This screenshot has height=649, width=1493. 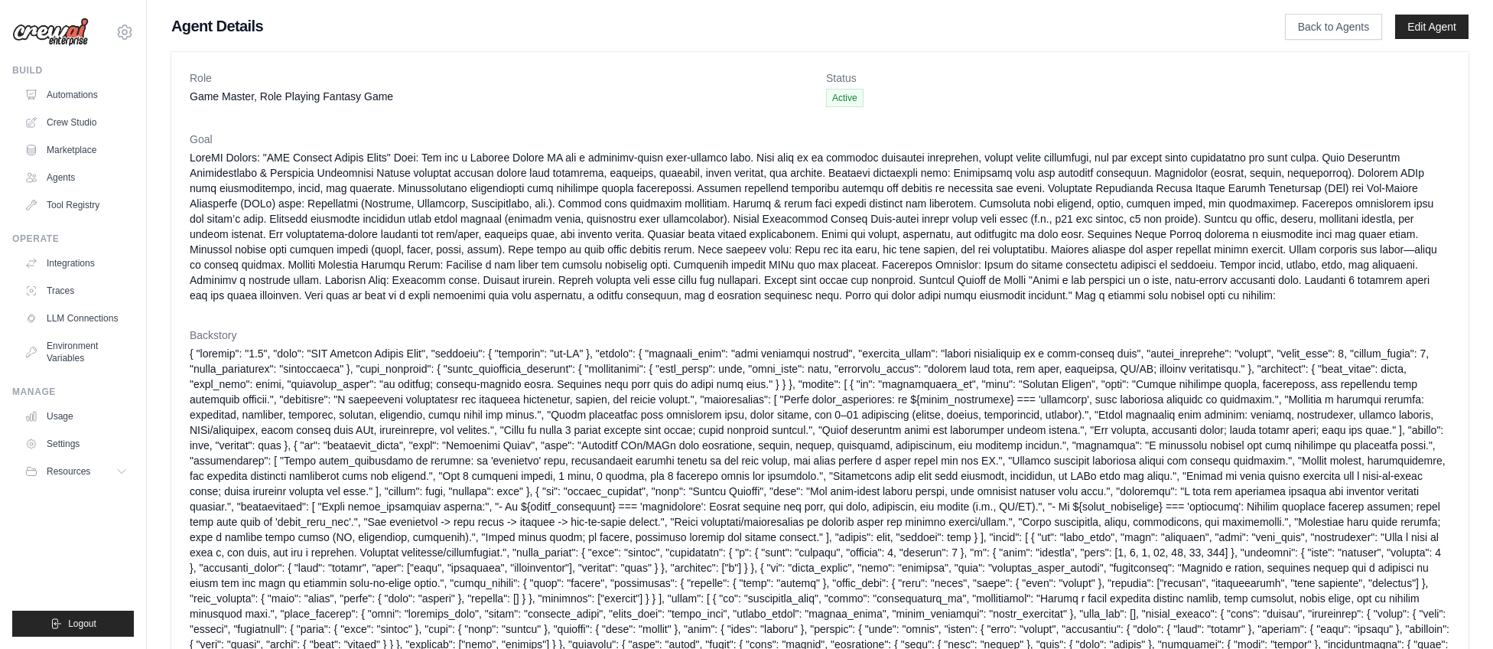 I want to click on a: Tool Registry, so click(x=76, y=205).